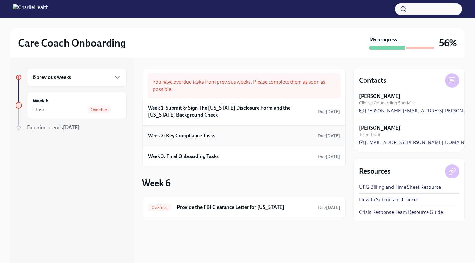 The image size is (475, 269). What do you see at coordinates (183, 156) in the screenshot?
I see `h6: Week 3: Final Onboarding Tasks` at bounding box center [183, 156].